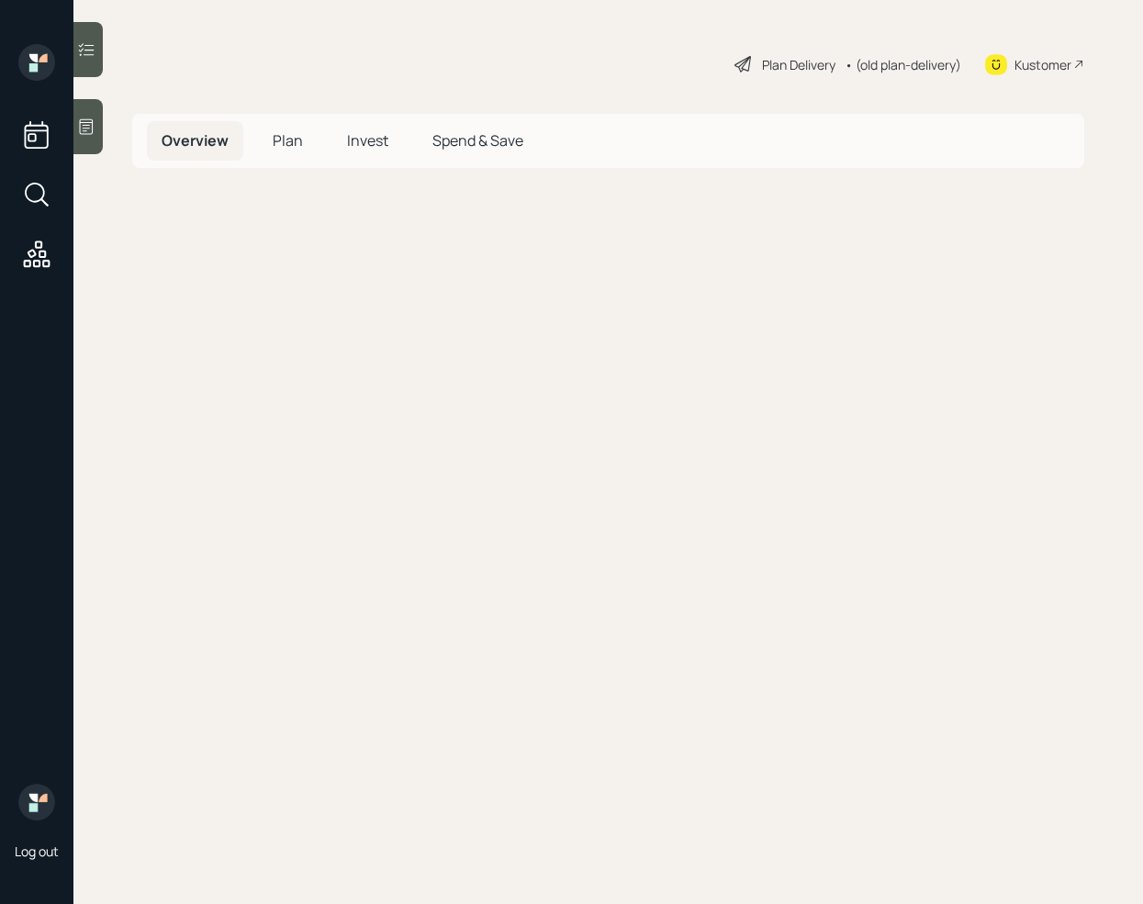  Describe the element at coordinates (1043, 64) in the screenshot. I see `div: Kustomer` at that location.